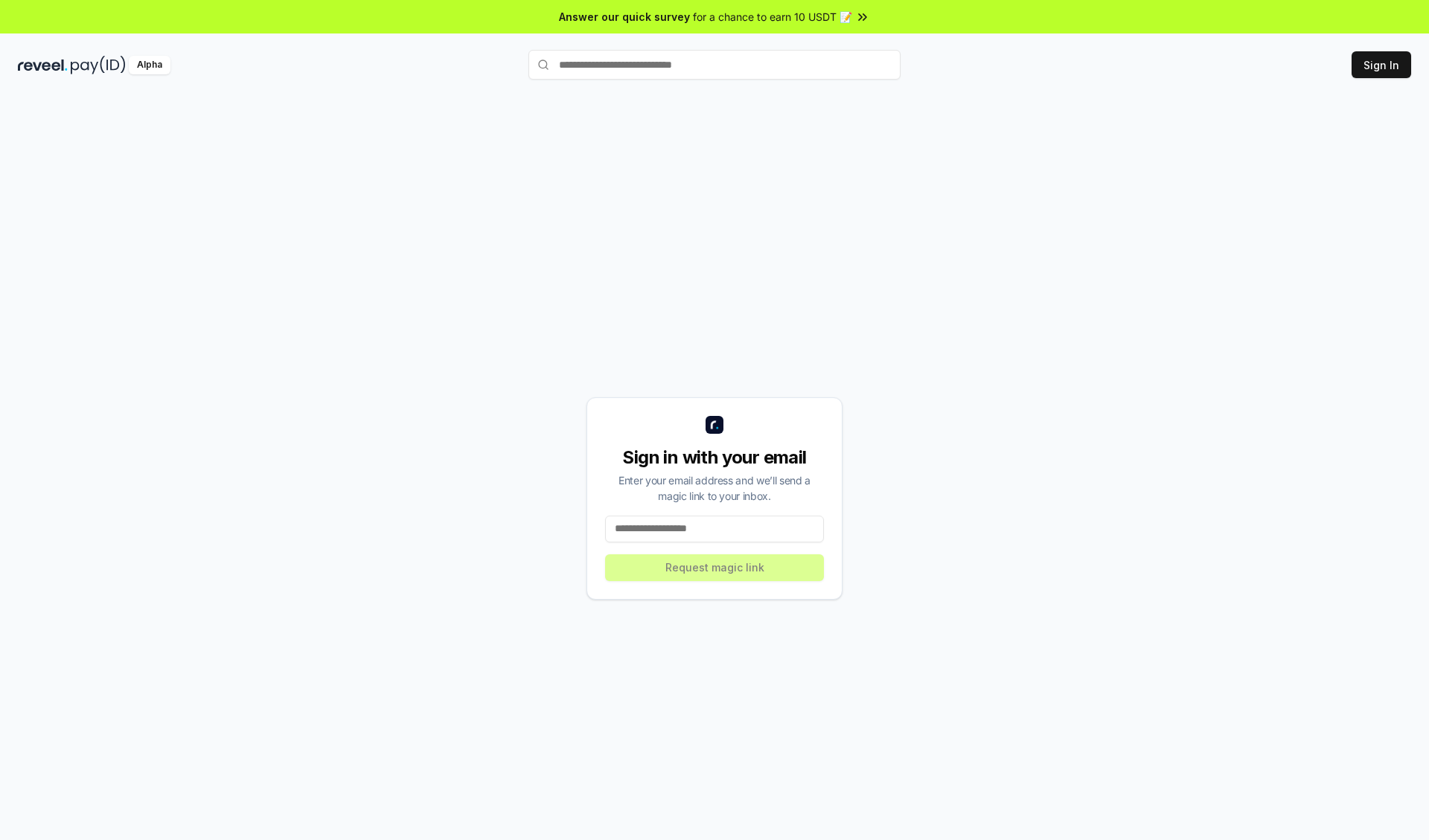  I want to click on div: Enter your email address and we’ll send a magic link to your inbox., so click(714, 488).